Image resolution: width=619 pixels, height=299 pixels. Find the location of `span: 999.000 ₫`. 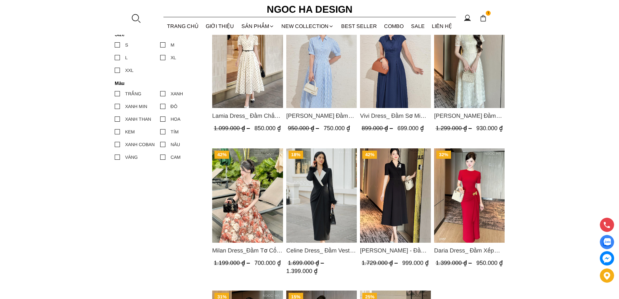

span: 999.000 ₫ is located at coordinates (416, 262).